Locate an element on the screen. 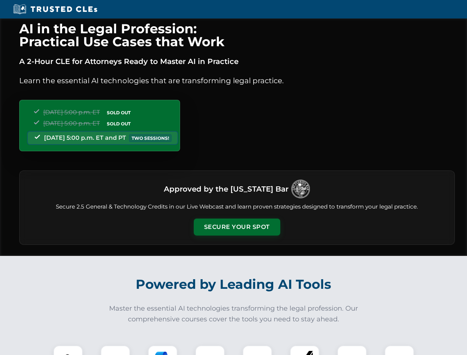 The height and width of the screenshot is (355, 467). h1: AI in the Legal Profession: Practical Use Cases that Work is located at coordinates (237, 35).